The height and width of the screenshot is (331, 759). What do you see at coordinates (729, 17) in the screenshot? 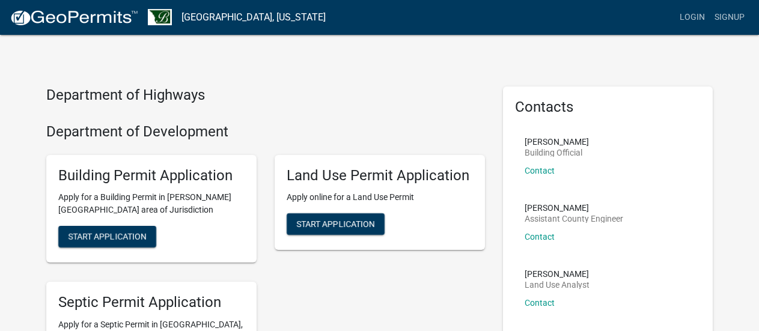
I see `a: Signup` at bounding box center [729, 17].